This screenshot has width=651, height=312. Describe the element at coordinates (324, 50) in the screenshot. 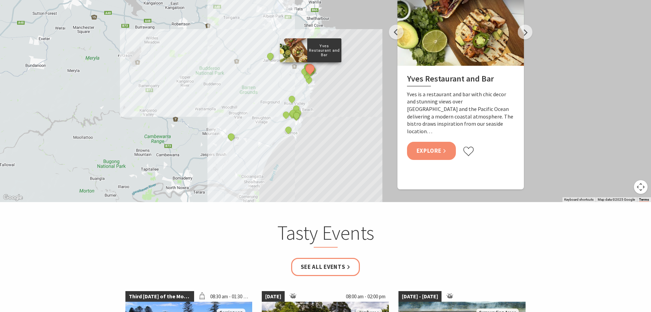

I see `p: Yves Restaurant and Bar` at that location.